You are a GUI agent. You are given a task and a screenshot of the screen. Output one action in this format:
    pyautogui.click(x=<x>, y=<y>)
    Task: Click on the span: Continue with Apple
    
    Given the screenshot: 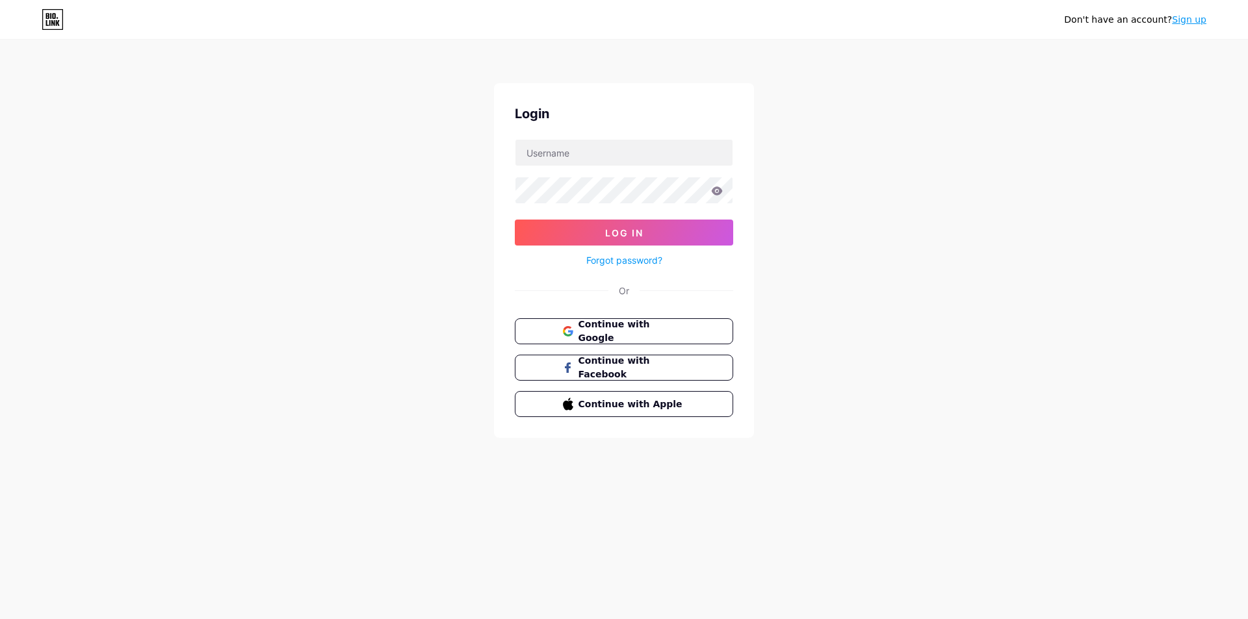 What is the action you would take?
    pyautogui.click(x=632, y=404)
    